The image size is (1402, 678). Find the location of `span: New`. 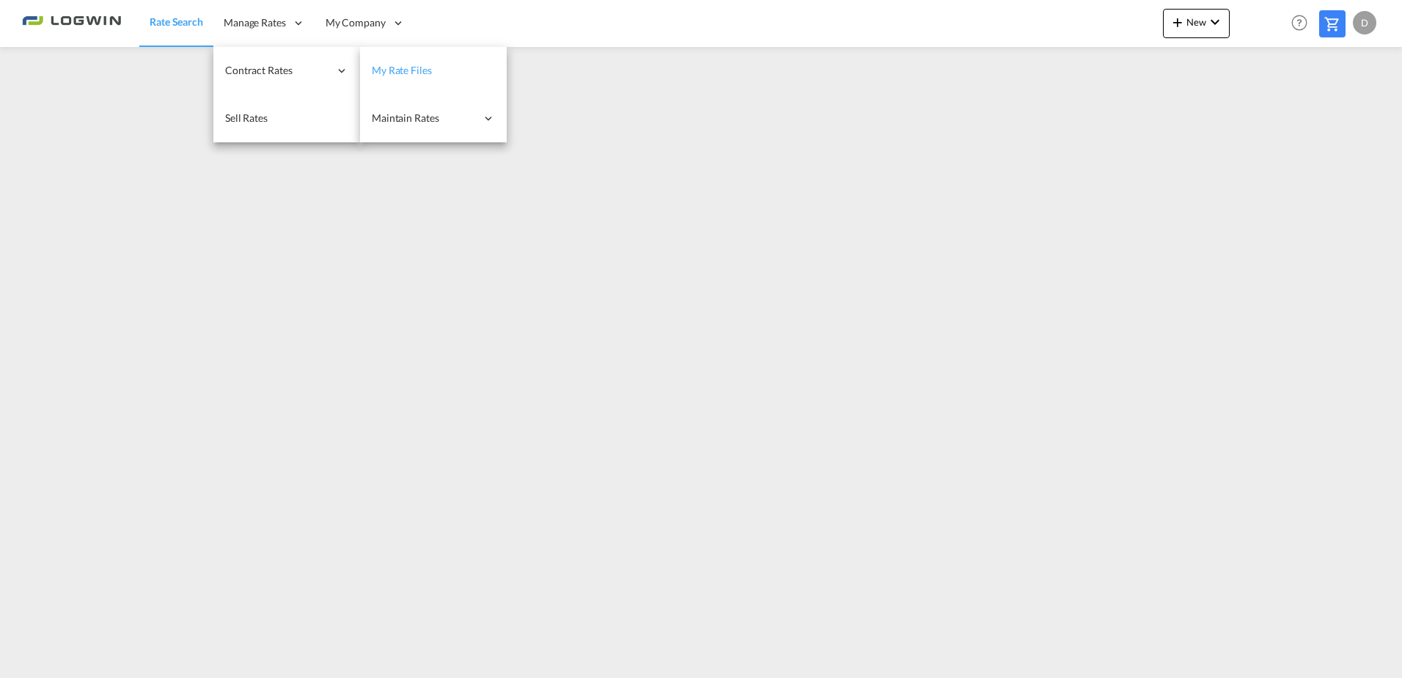

span: New is located at coordinates (1196, 22).